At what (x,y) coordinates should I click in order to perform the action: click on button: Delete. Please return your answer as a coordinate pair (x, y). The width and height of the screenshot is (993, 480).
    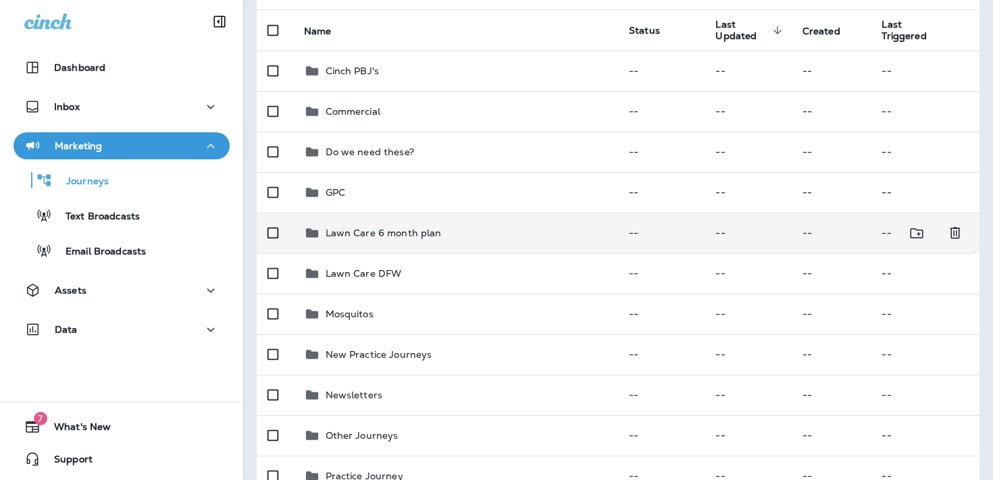
    Looking at the image, I should click on (955, 233).